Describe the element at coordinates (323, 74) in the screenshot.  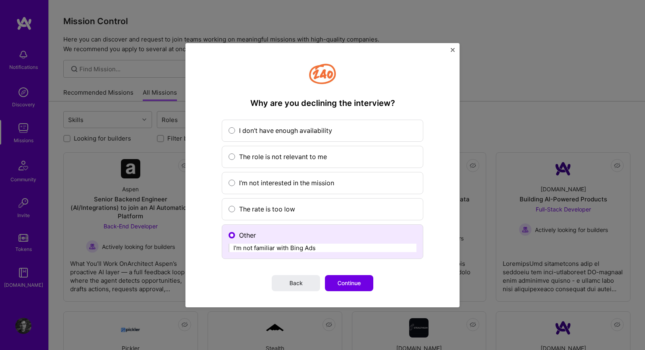
I see `img: Company Logo` at that location.